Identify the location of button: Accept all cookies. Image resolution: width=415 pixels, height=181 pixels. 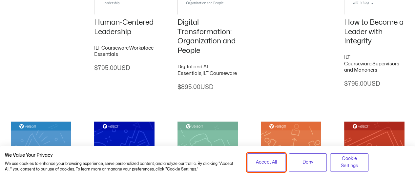
(266, 162).